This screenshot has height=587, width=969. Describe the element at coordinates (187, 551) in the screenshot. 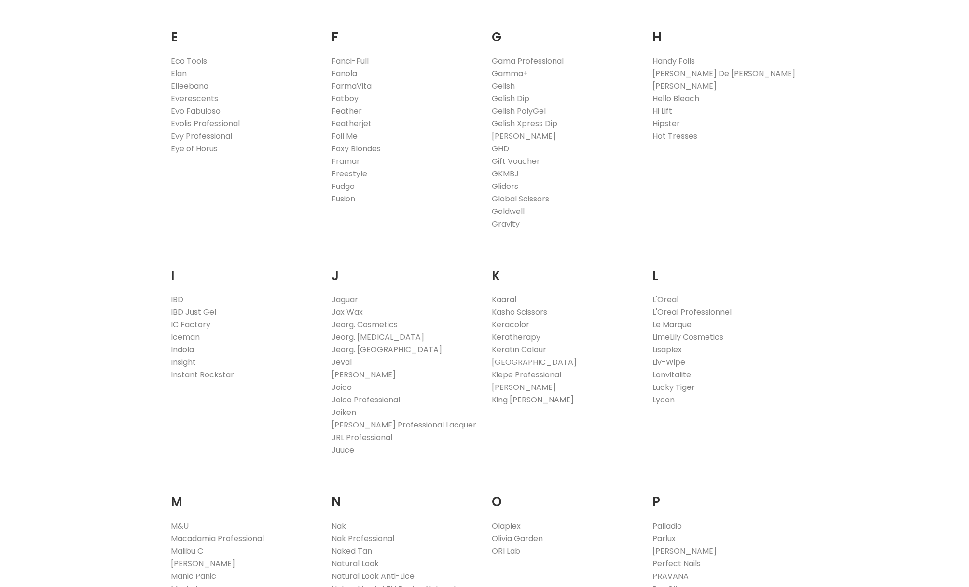

I see `a: Malibu C` at that location.